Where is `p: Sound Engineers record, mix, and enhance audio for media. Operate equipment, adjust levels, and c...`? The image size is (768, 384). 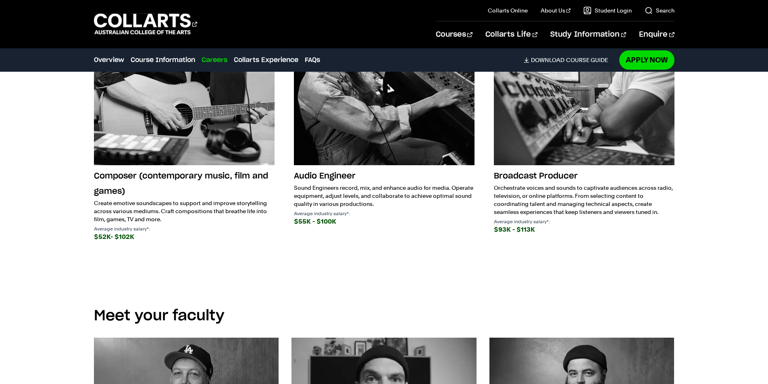
p: Sound Engineers record, mix, and enhance audio for media. Operate equipment, adjust levels, and c... is located at coordinates (384, 196).